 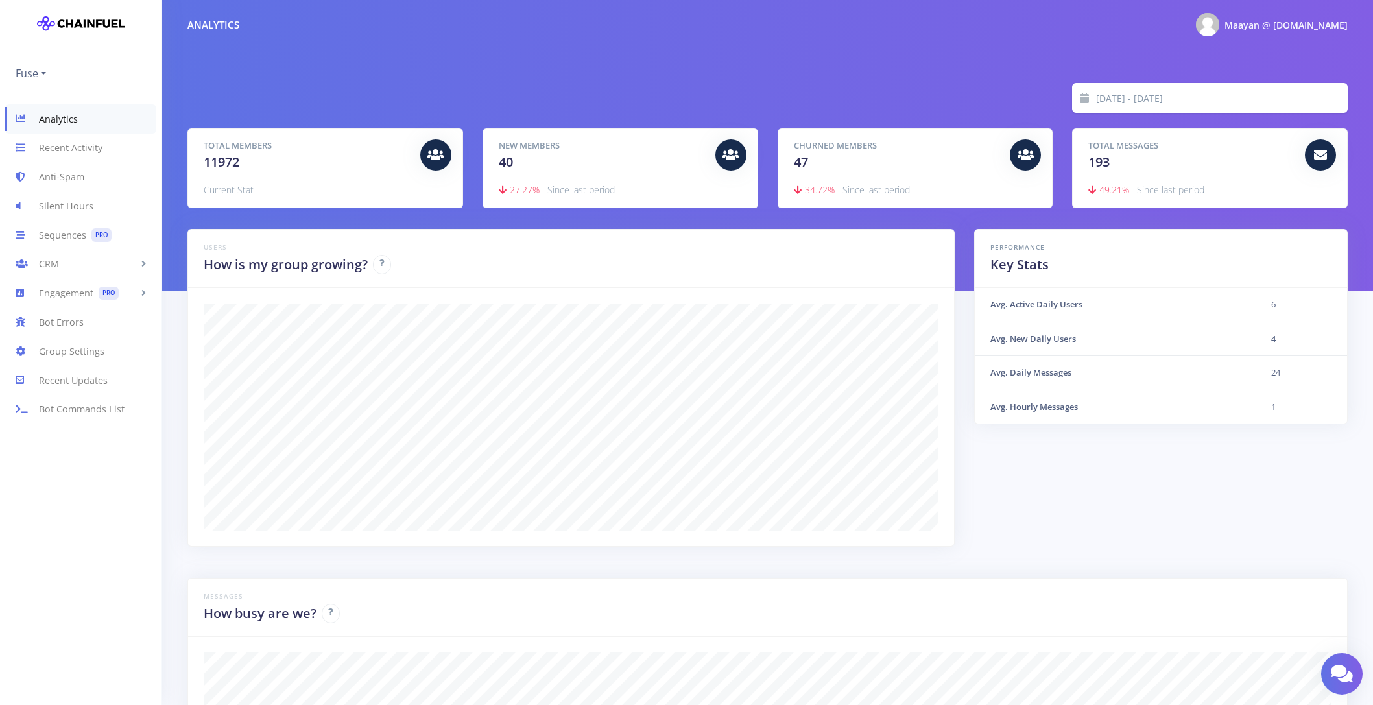 I want to click on span: -27.27%, so click(x=519, y=189).